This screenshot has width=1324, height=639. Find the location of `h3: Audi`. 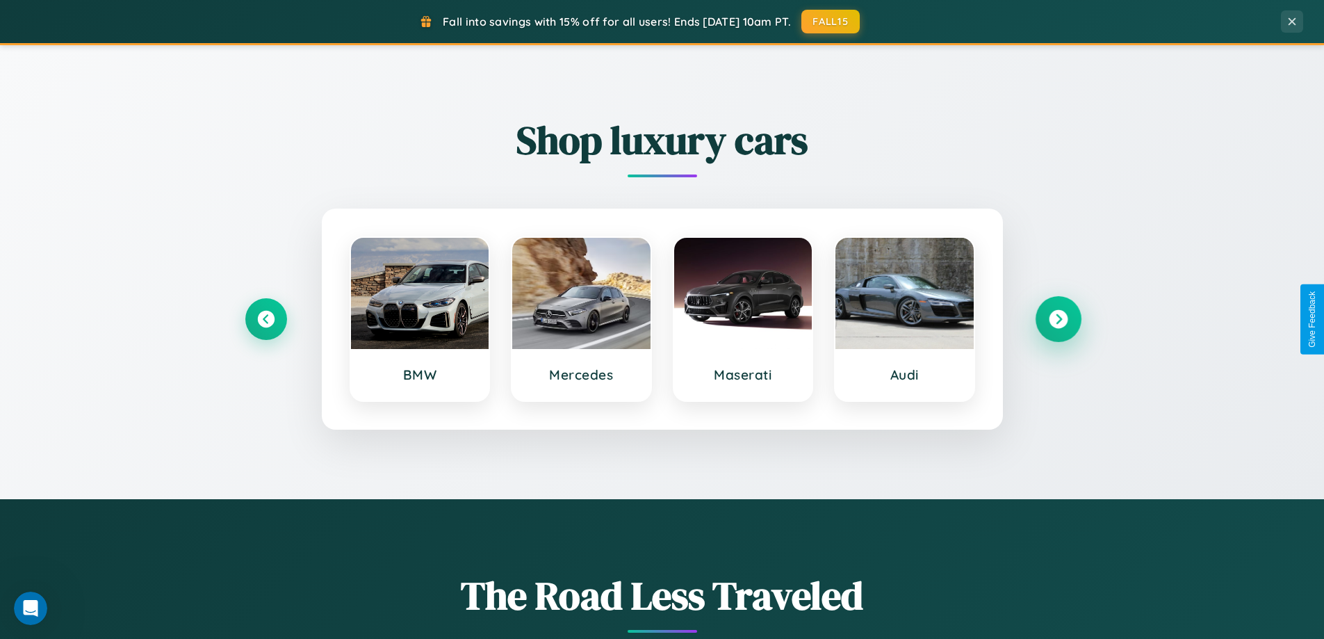

h3: Audi is located at coordinates (904, 375).